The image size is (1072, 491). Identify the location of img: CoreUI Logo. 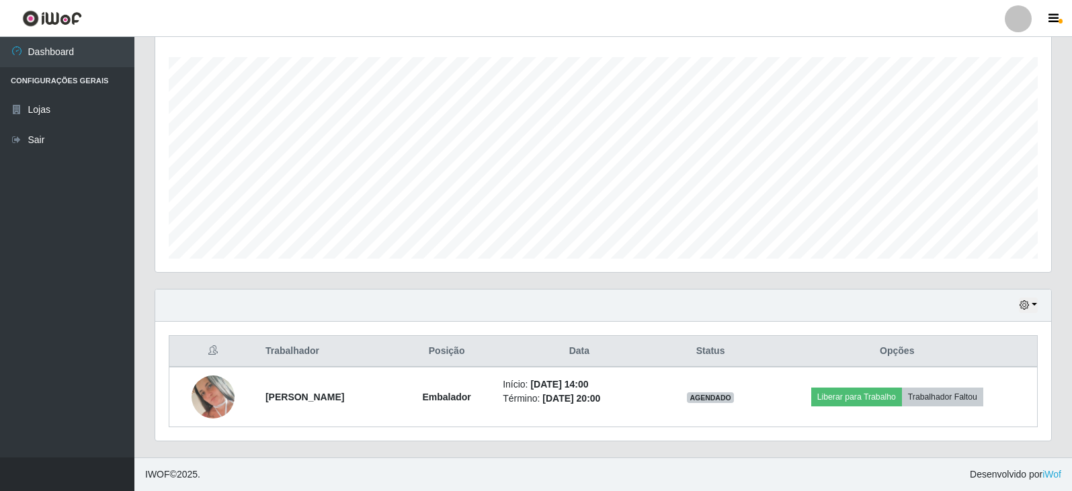
(52, 18).